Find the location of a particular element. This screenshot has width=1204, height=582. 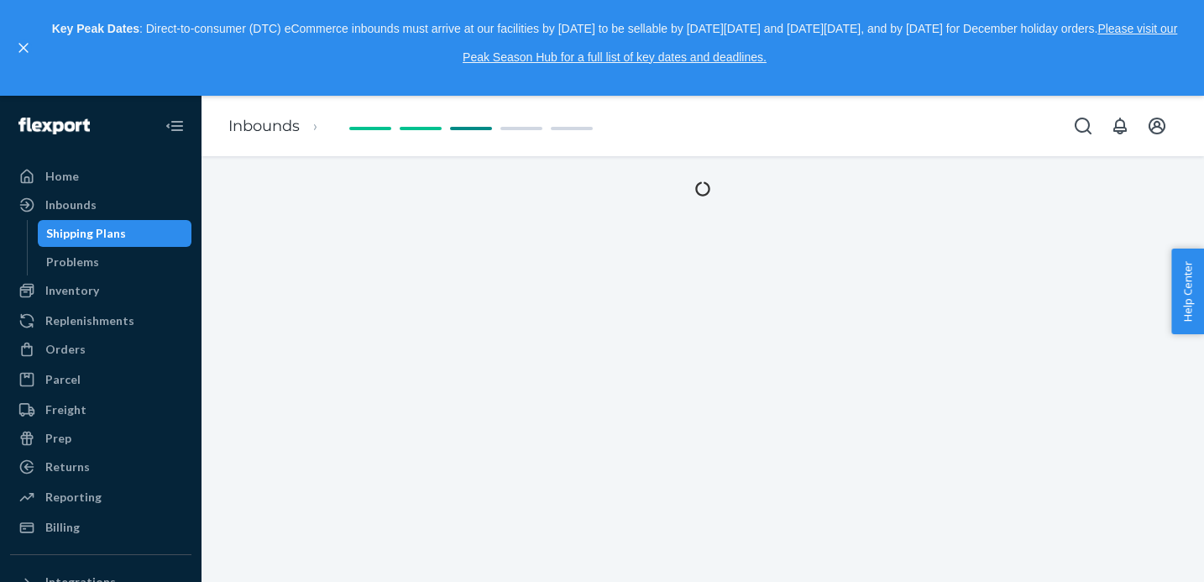

img: Flexport logo is located at coordinates (54, 126).